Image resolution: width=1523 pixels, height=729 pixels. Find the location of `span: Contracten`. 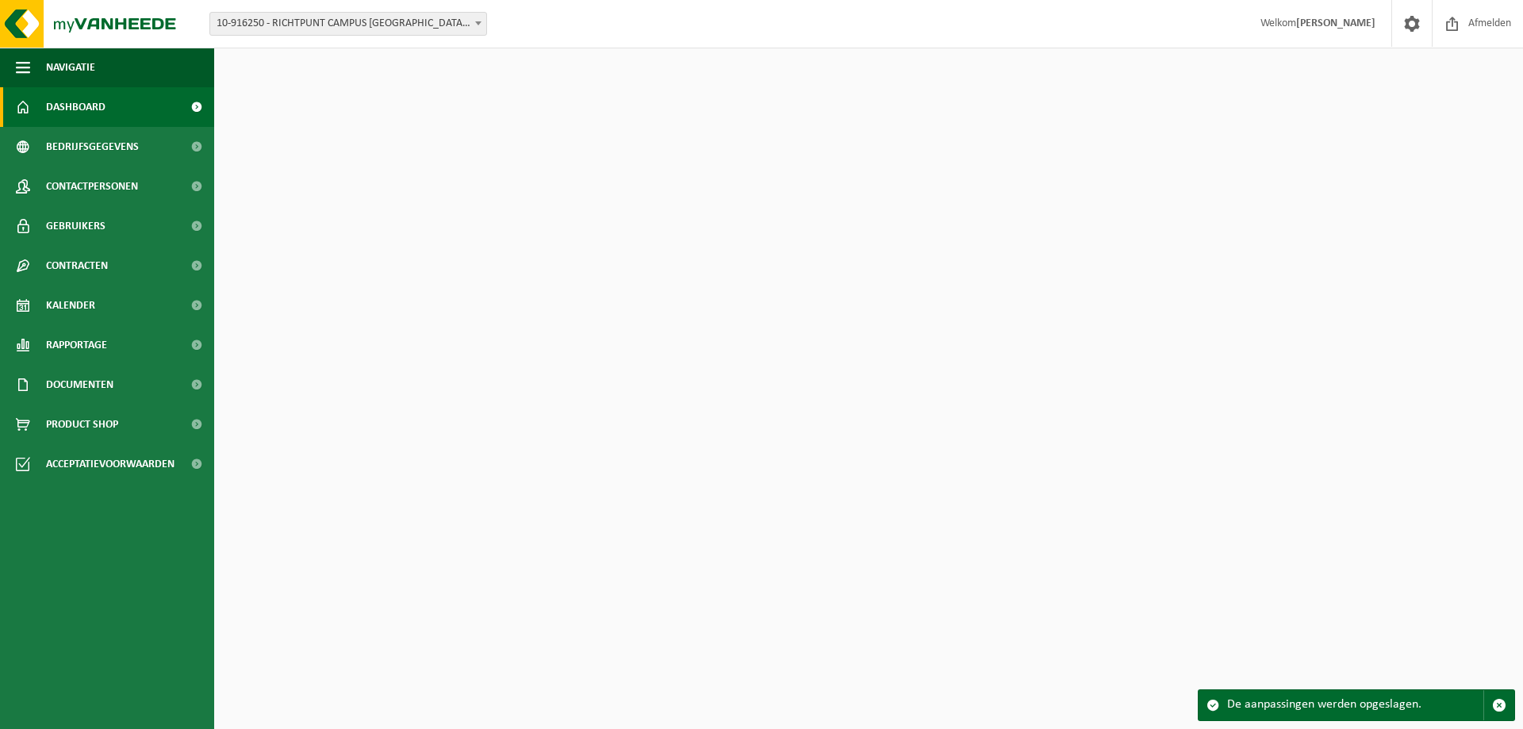

span: Contracten is located at coordinates (77, 266).